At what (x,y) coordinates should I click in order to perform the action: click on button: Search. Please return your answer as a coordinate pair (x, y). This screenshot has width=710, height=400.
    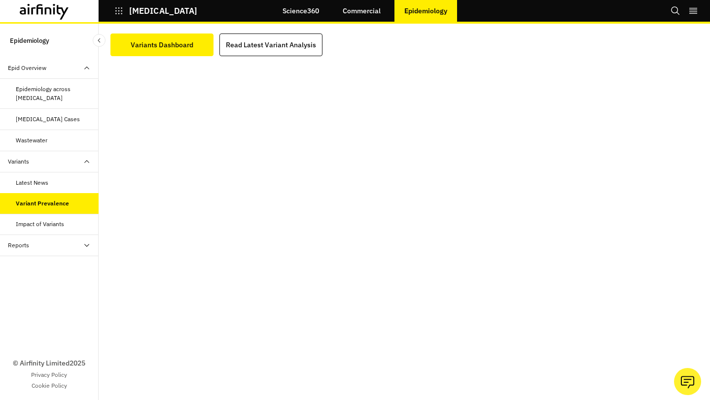
    Looking at the image, I should click on (675, 11).